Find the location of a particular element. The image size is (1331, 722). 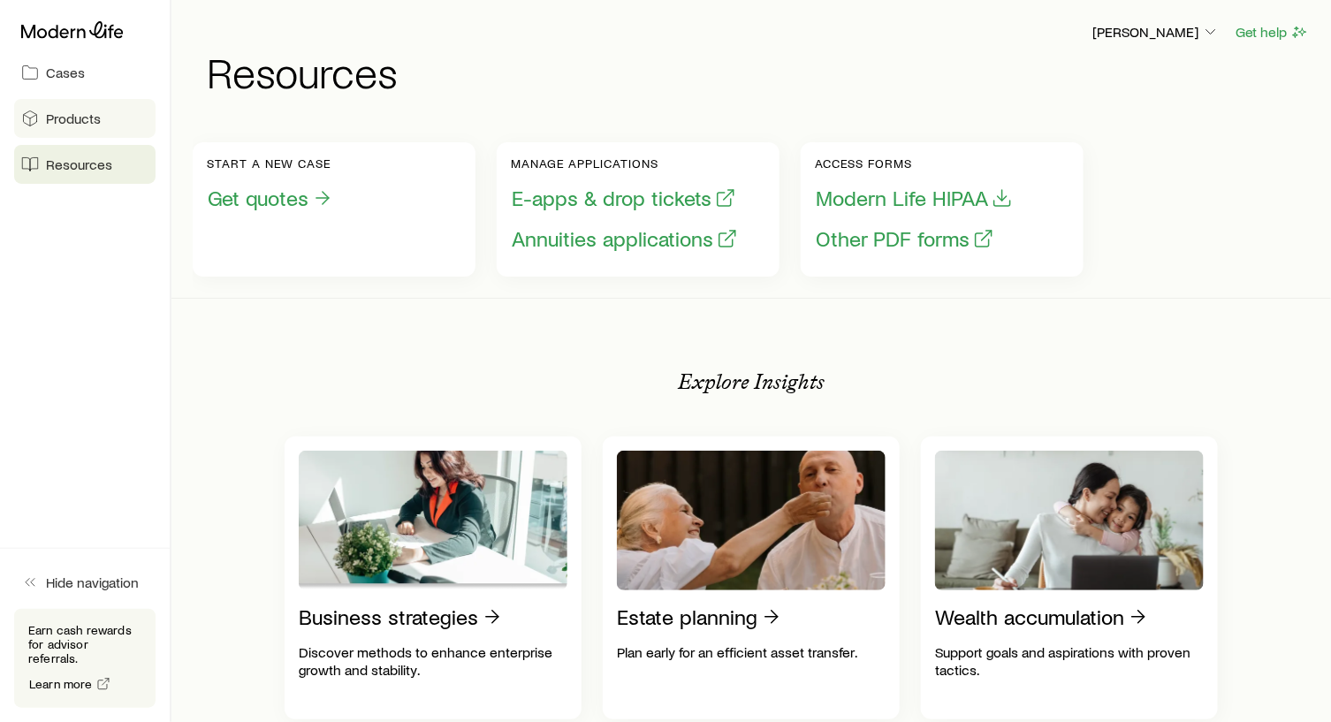

button: Other PDF forms is located at coordinates (905, 239).